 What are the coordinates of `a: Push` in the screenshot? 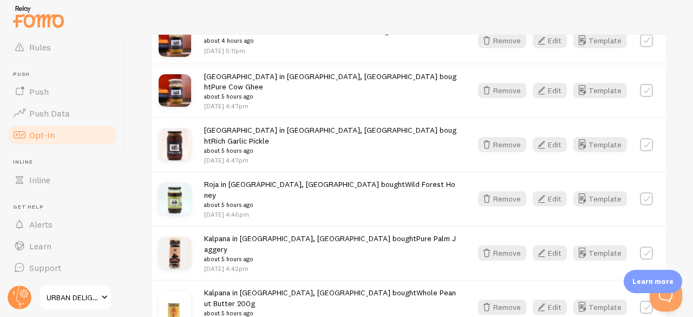 It's located at (62, 92).